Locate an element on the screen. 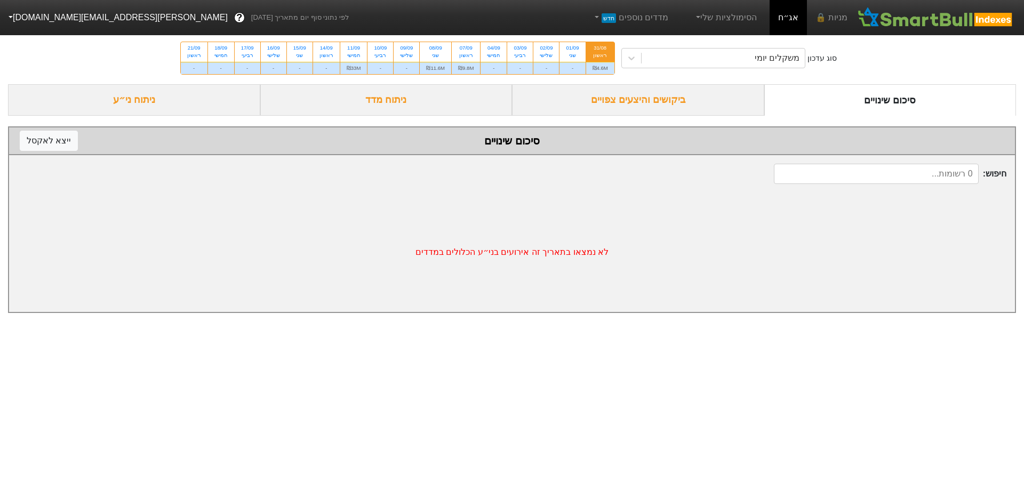  div: 10/09 is located at coordinates (380, 48).